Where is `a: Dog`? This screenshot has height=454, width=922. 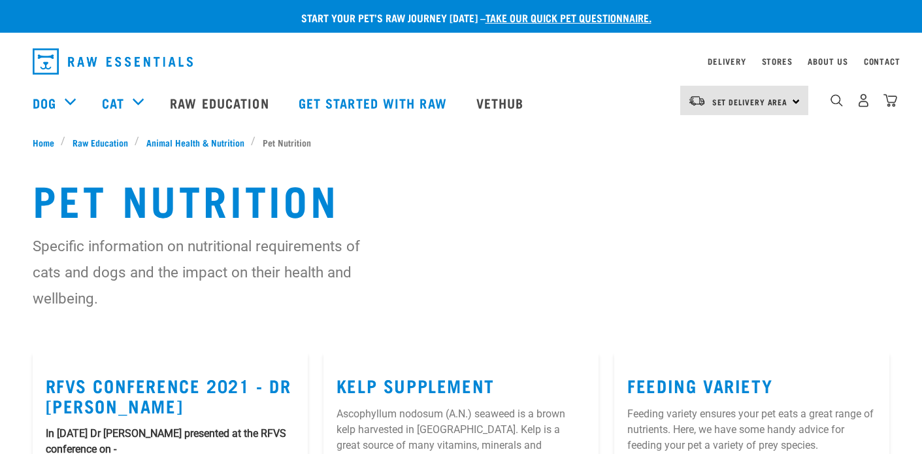 a: Dog is located at coordinates (44, 103).